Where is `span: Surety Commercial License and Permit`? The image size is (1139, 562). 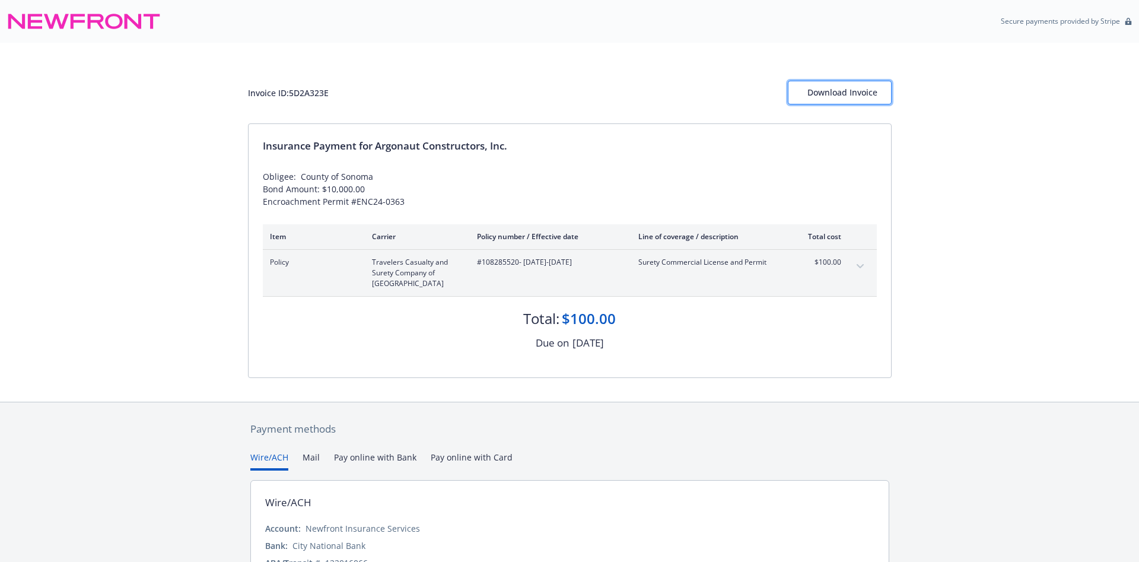
span: Surety Commercial License and Permit is located at coordinates (708, 262).